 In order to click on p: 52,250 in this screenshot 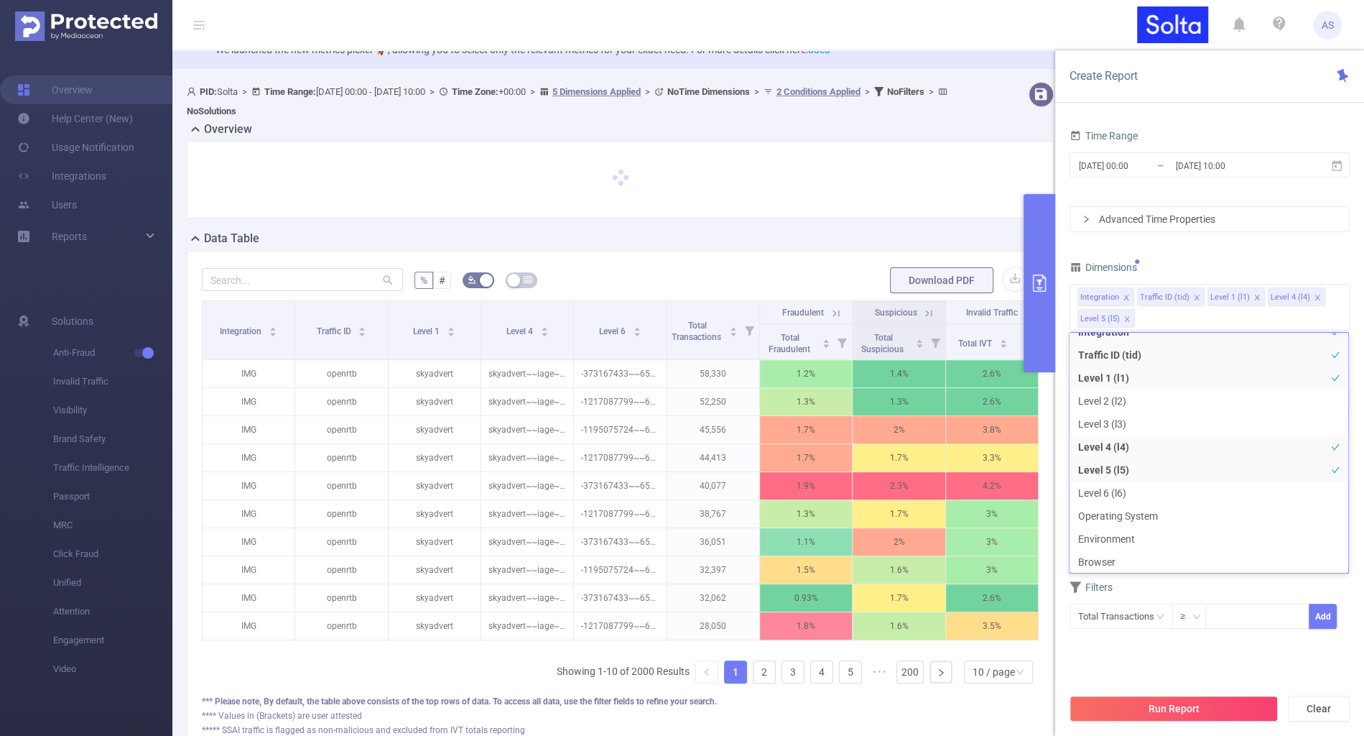, I will do `click(713, 402)`.